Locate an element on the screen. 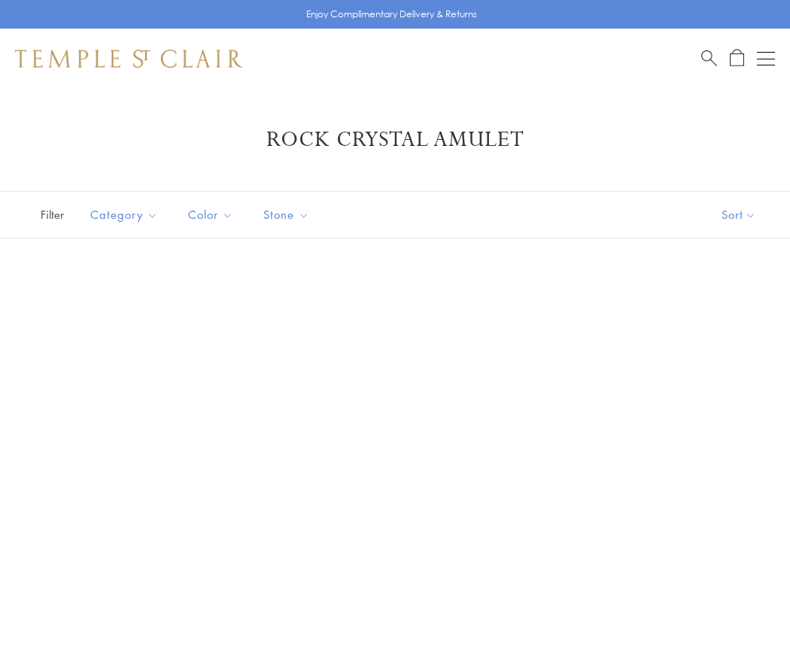 This screenshot has width=790, height=668. span: Color is located at coordinates (212, 214).